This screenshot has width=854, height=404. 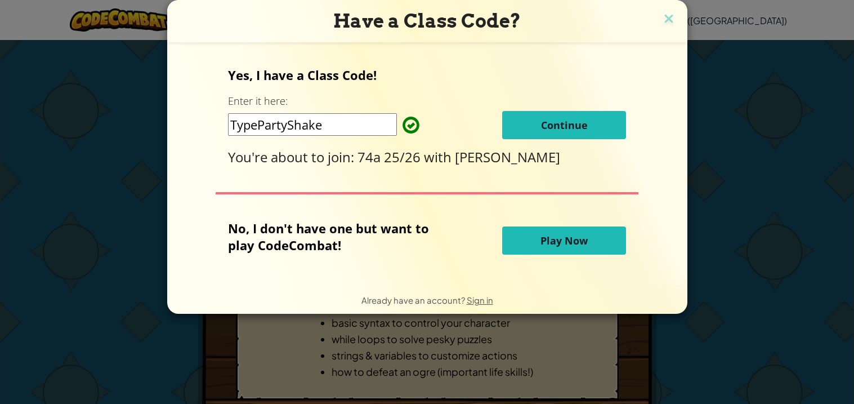 What do you see at coordinates (427, 21) in the screenshot?
I see `span: Have a Class Code?` at bounding box center [427, 21].